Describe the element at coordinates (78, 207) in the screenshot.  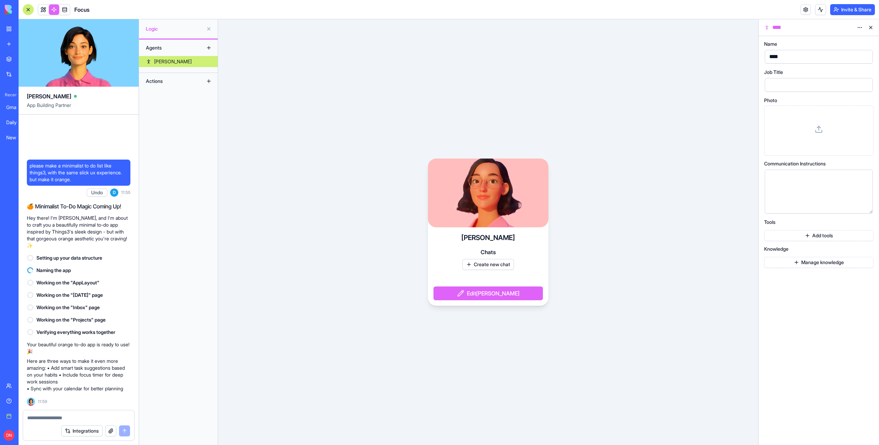
I see `h2: 🍊 Minimalist To-Do Magic Coming Up!` at that location.